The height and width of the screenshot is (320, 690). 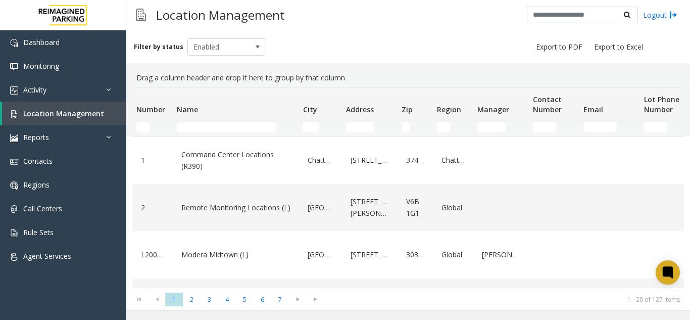 I want to click on span: Export to PDF, so click(x=559, y=47).